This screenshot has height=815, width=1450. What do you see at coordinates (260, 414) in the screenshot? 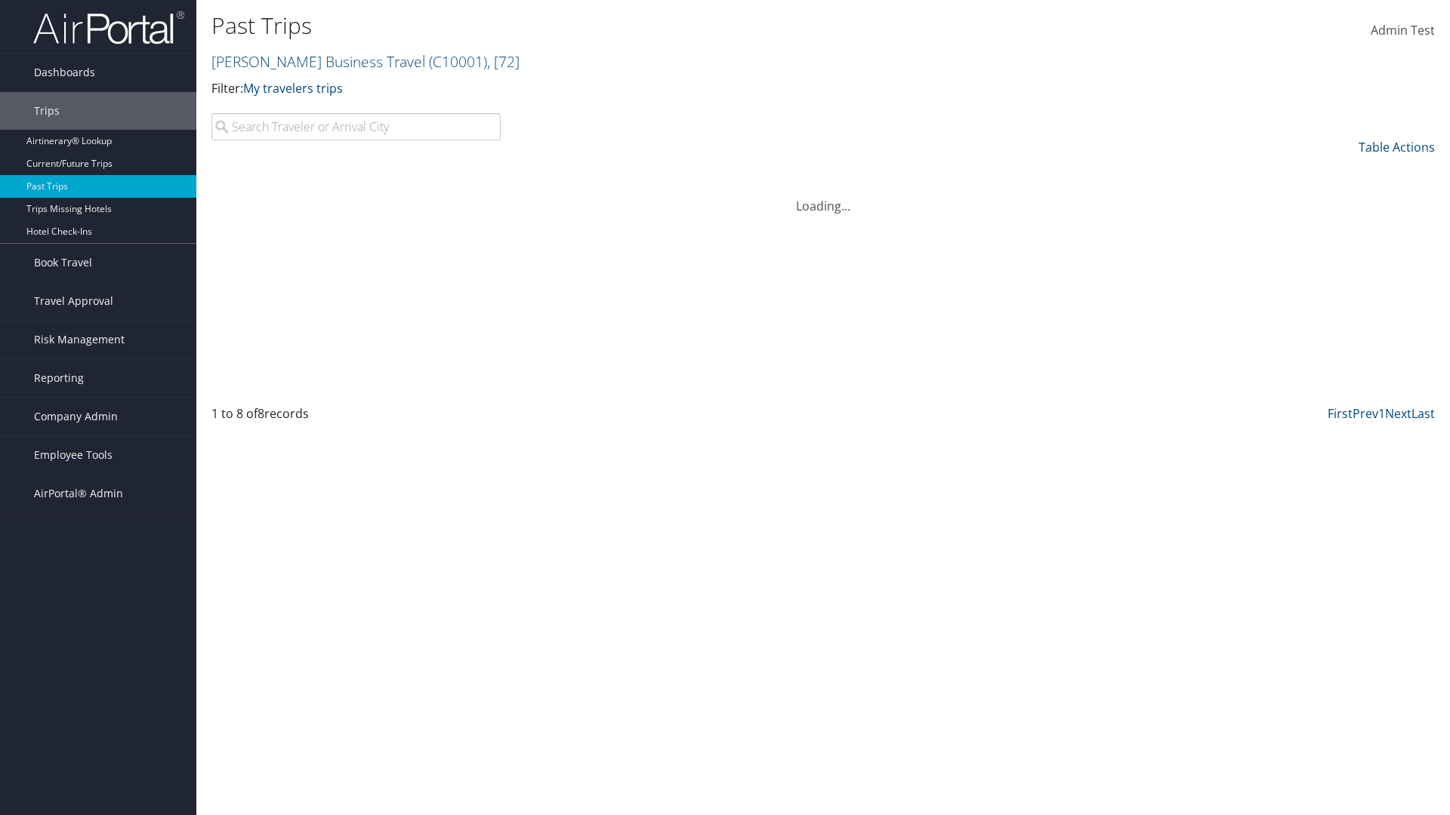
I see `span: 8` at bounding box center [260, 414].